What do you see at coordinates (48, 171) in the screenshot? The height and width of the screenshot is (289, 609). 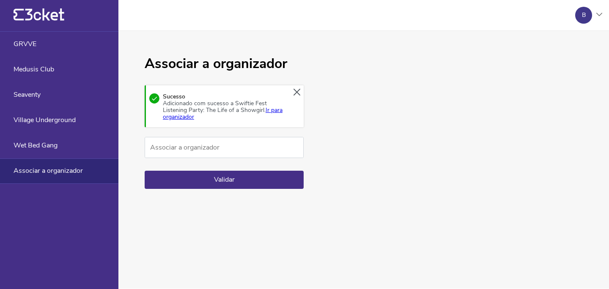 I see `span: Associar a organizador` at bounding box center [48, 171].